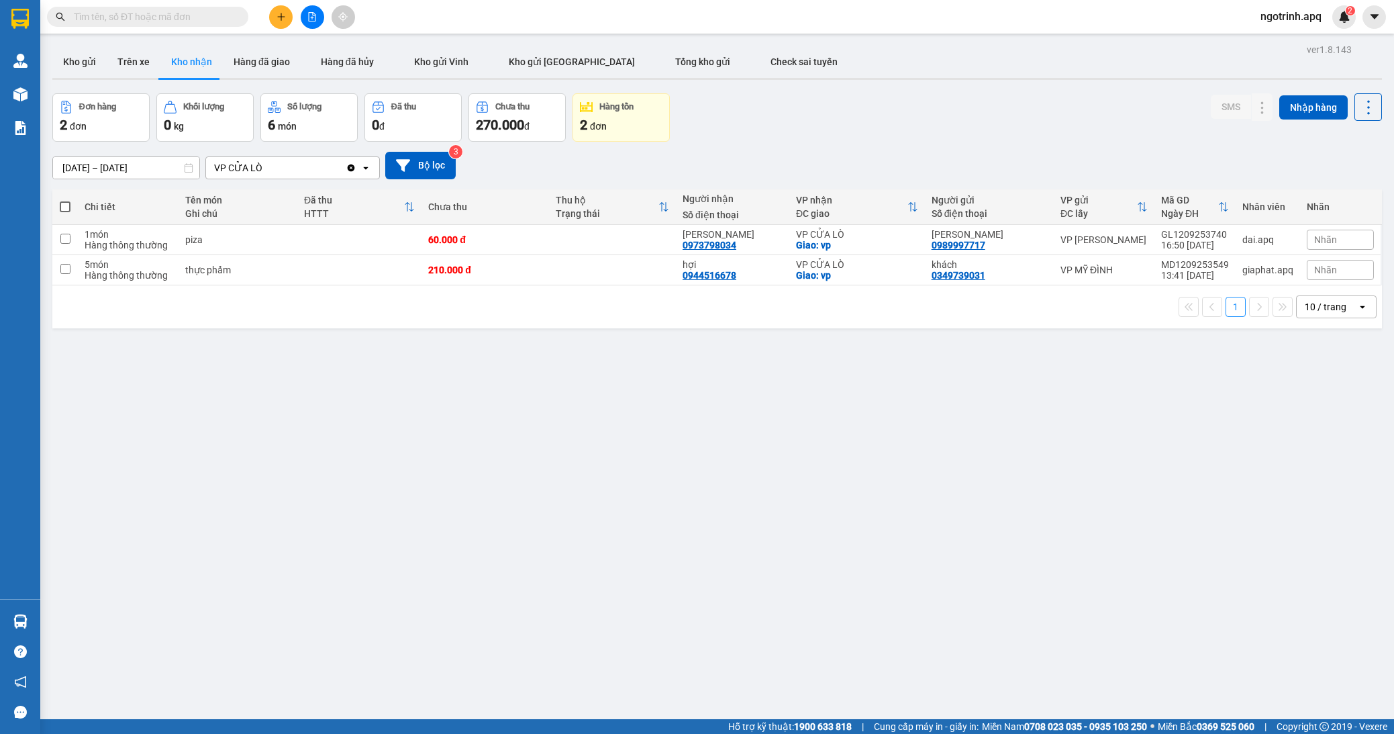 The width and height of the screenshot is (1394, 734). Describe the element at coordinates (441, 62) in the screenshot. I see `span: Kho gửi Vinh` at that location.